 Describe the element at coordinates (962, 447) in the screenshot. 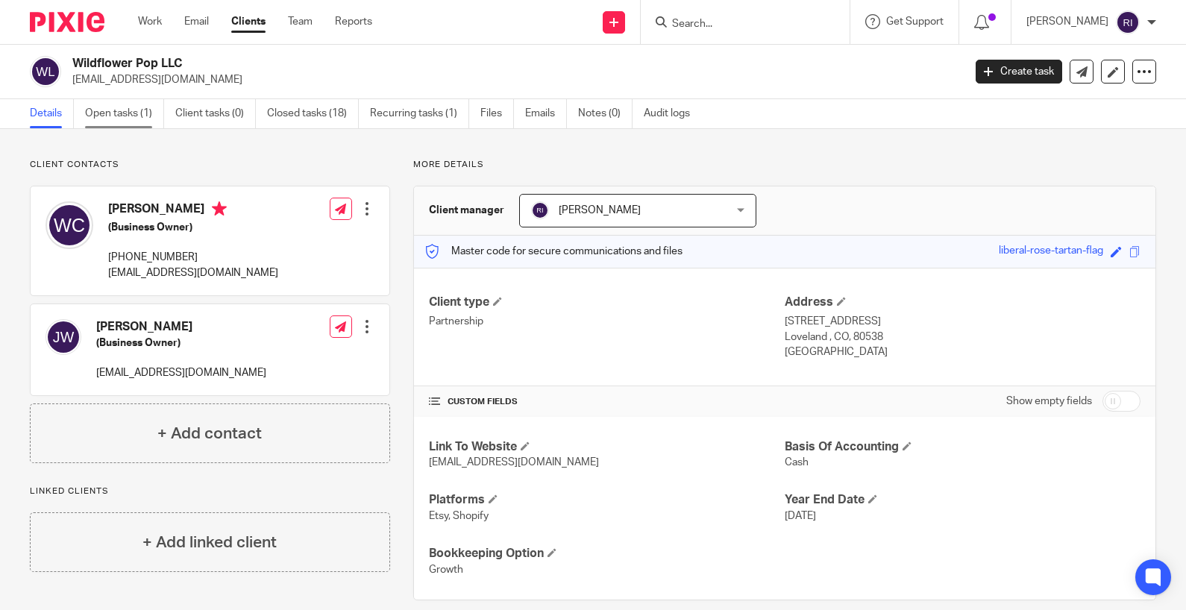

I see `h4: Basis Of Accounting` at that location.